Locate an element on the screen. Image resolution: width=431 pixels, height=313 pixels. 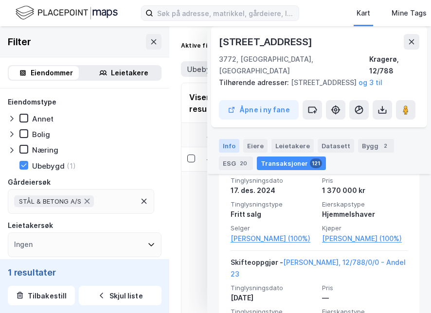
div: (1) is located at coordinates (71, 166).